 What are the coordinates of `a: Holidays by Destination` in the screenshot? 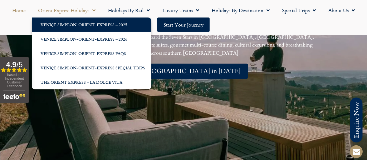 It's located at (240, 10).